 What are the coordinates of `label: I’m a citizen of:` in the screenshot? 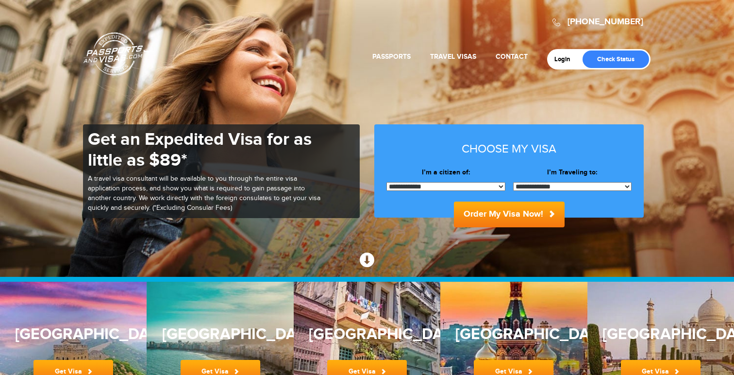 It's located at (446, 172).